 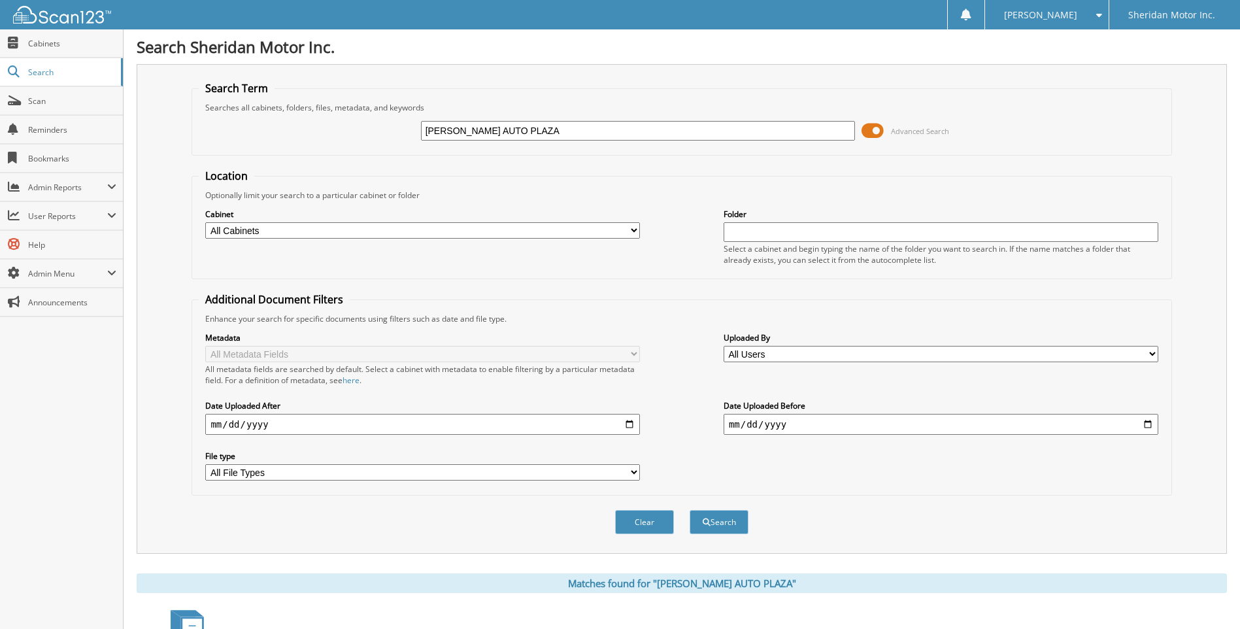 I want to click on span: Reminders, so click(x=72, y=129).